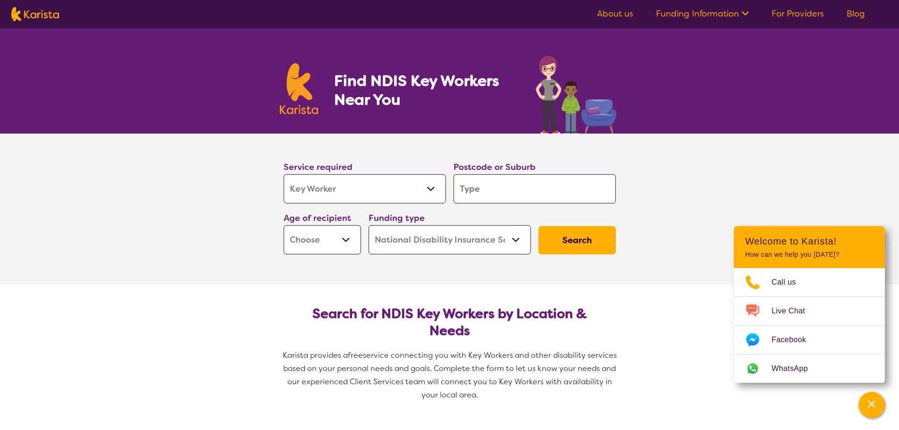 The width and height of the screenshot is (899, 430). What do you see at coordinates (809, 304) in the screenshot?
I see `div: Channel Menu` at bounding box center [809, 304].